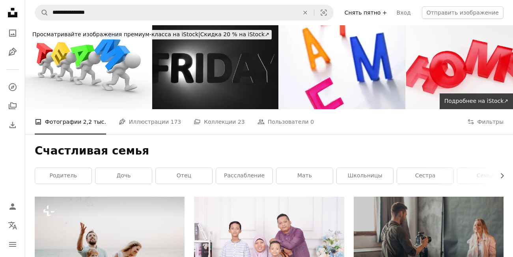  Describe the element at coordinates (426, 176) in the screenshot. I see `ya-tr-span: Сестра` at that location.